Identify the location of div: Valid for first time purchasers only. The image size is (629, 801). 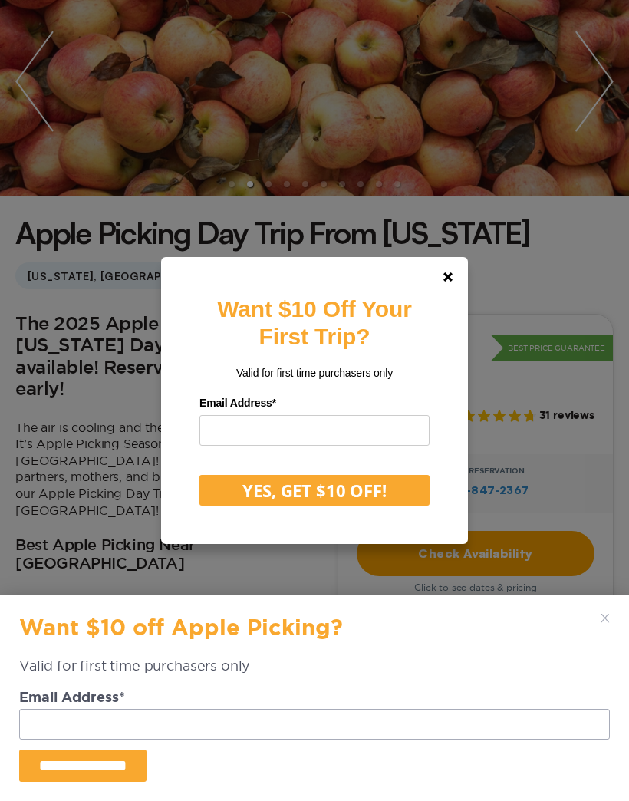
(315, 673).